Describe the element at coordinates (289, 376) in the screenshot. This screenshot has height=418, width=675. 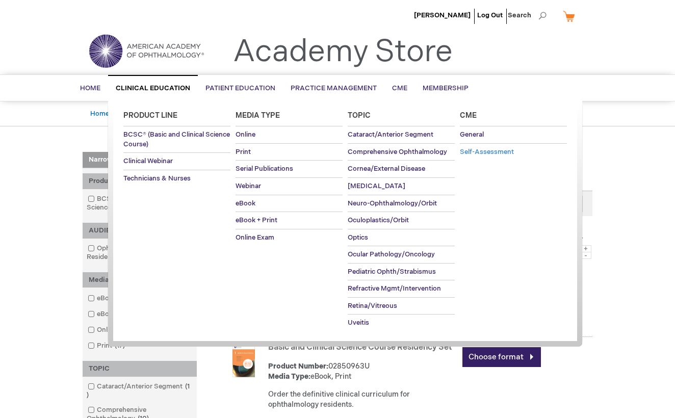
I see `strong: Media Type:` at that location.